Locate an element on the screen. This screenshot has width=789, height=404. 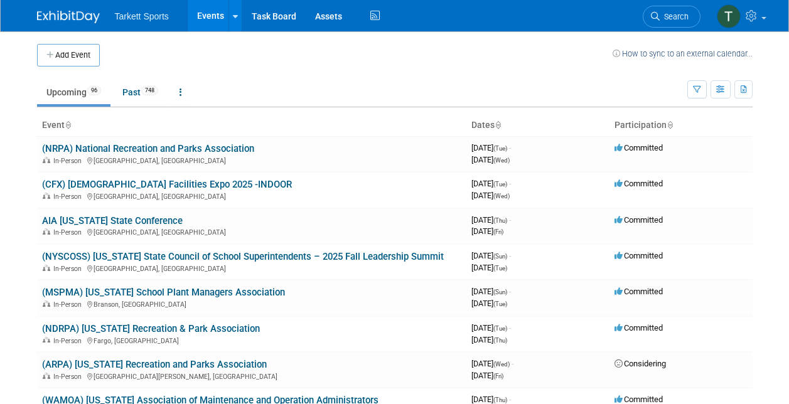
a: Past748 is located at coordinates (140, 92).